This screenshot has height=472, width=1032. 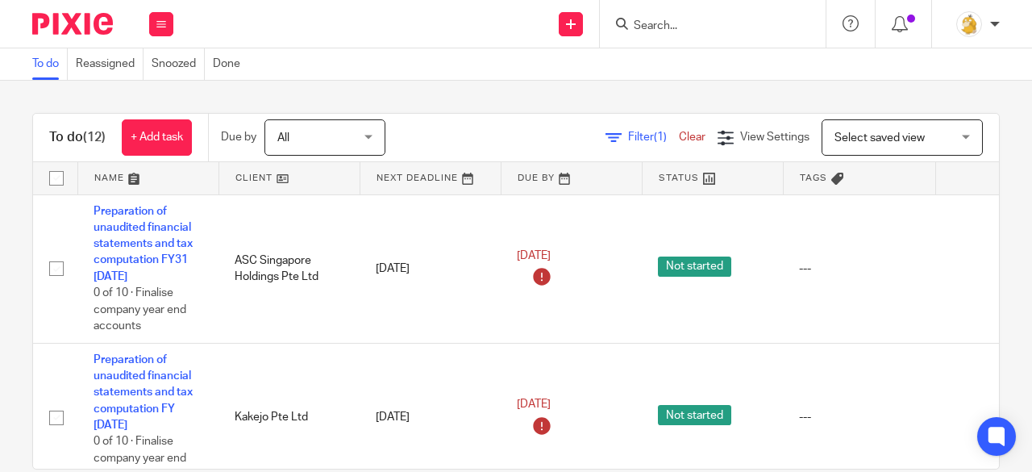 What do you see at coordinates (110, 64) in the screenshot?
I see `a: Reassigned` at bounding box center [110, 64].